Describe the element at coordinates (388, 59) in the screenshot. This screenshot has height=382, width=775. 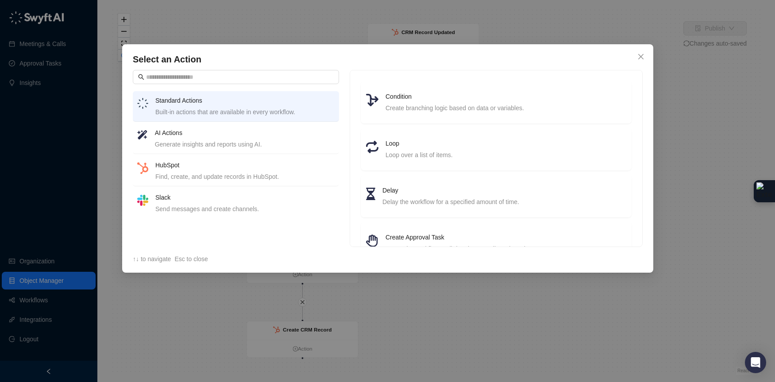
I see `h4: Select an Action` at that location.